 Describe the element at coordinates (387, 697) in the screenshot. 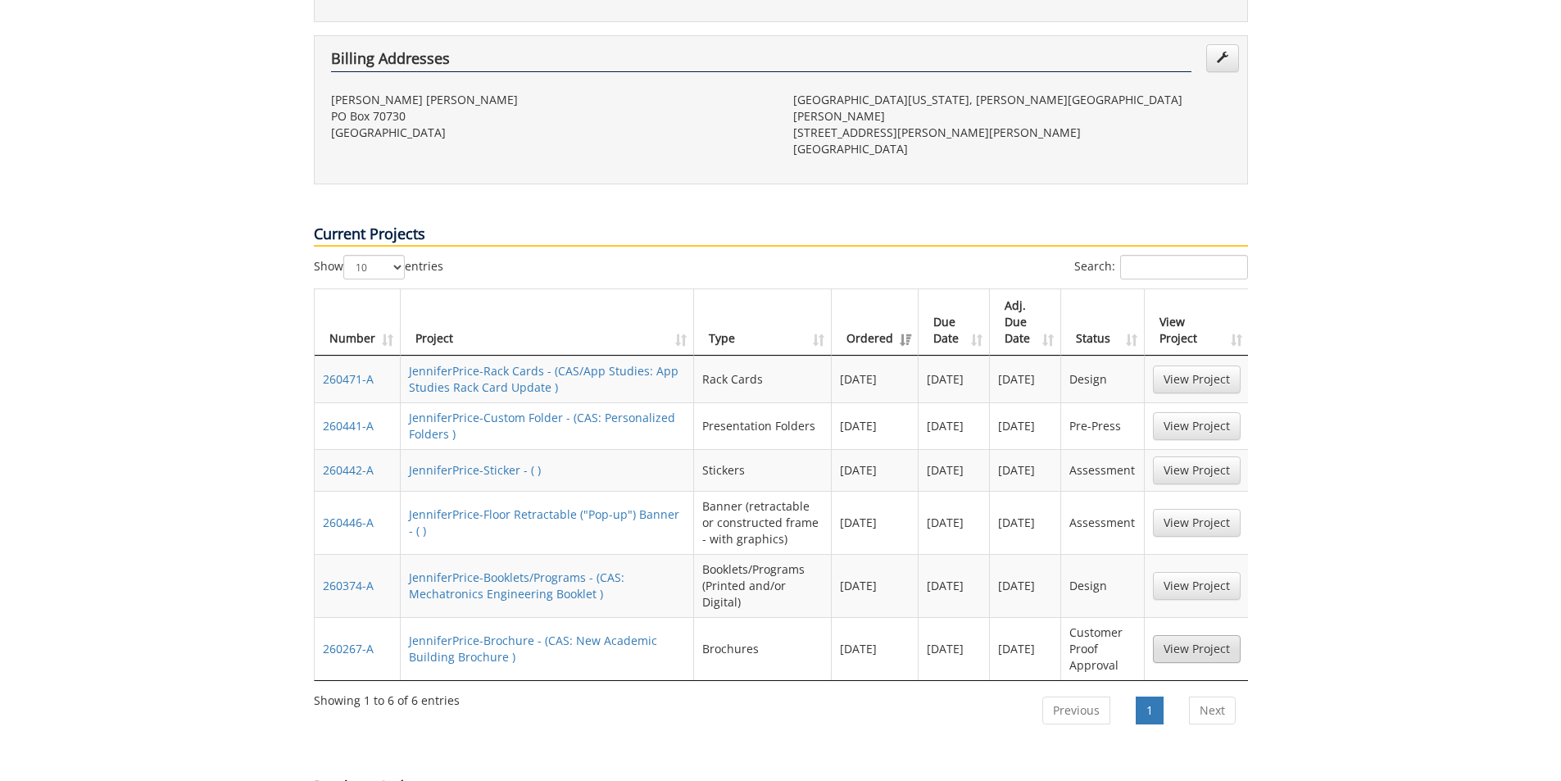

I see `div: Showing 1 to 6 of 6 entries` at that location.